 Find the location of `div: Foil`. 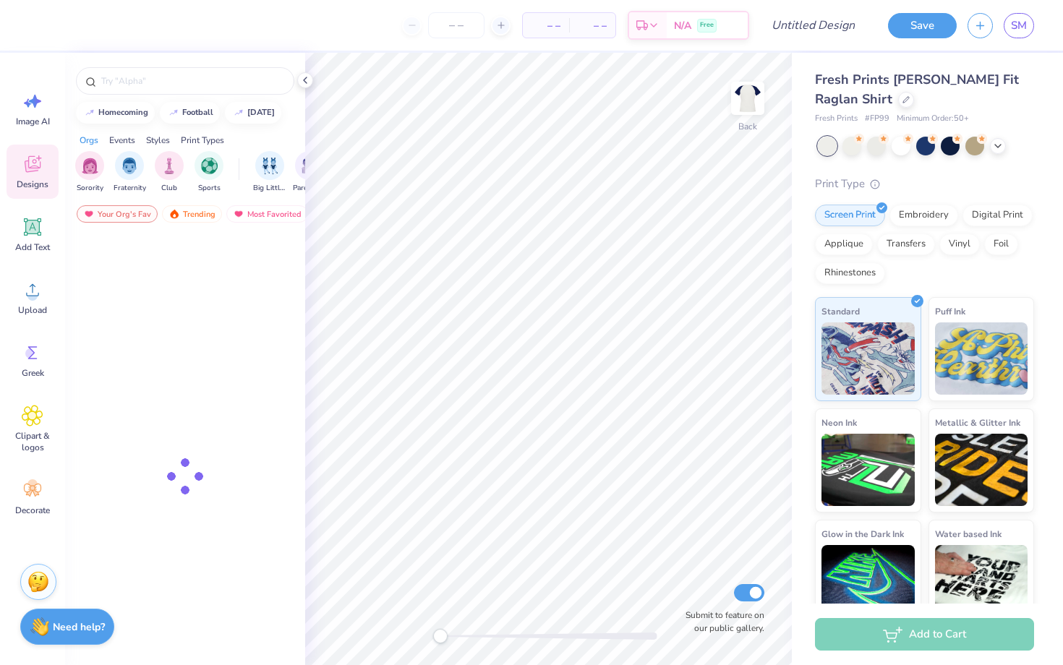

div: Foil is located at coordinates (1001, 244).